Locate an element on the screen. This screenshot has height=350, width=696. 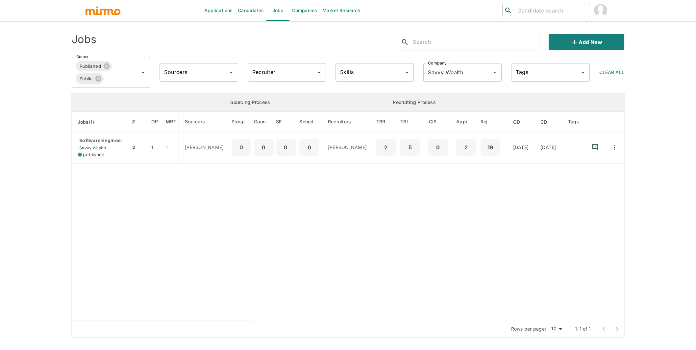
th: Recruiting Process is located at coordinates (414, 102).